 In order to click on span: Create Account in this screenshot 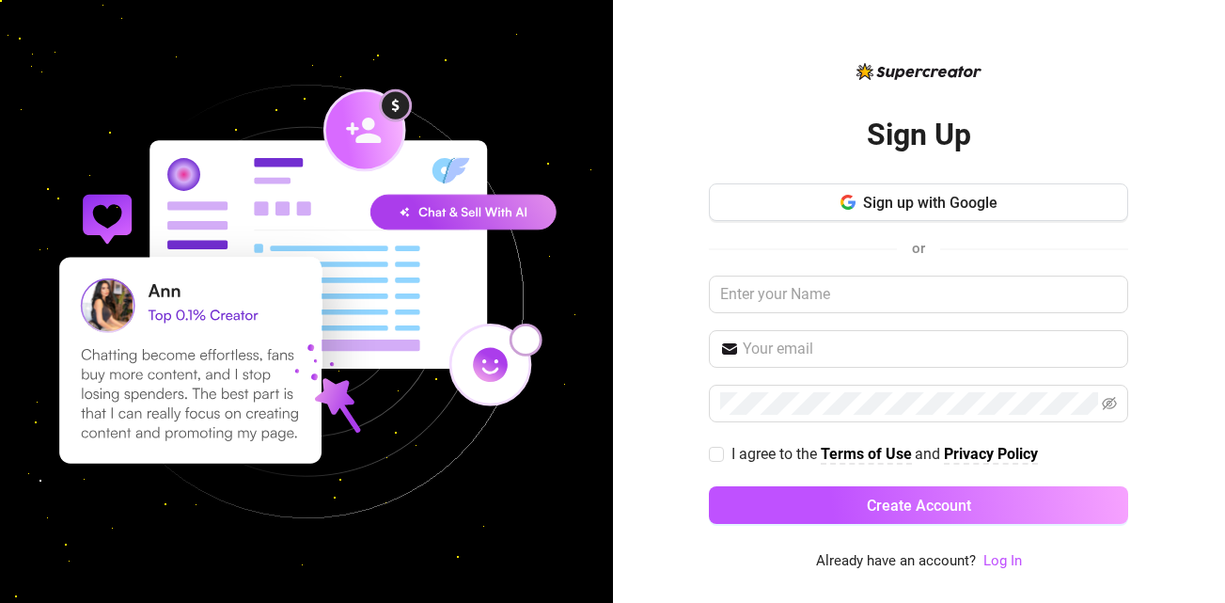, I will do `click(919, 505)`.